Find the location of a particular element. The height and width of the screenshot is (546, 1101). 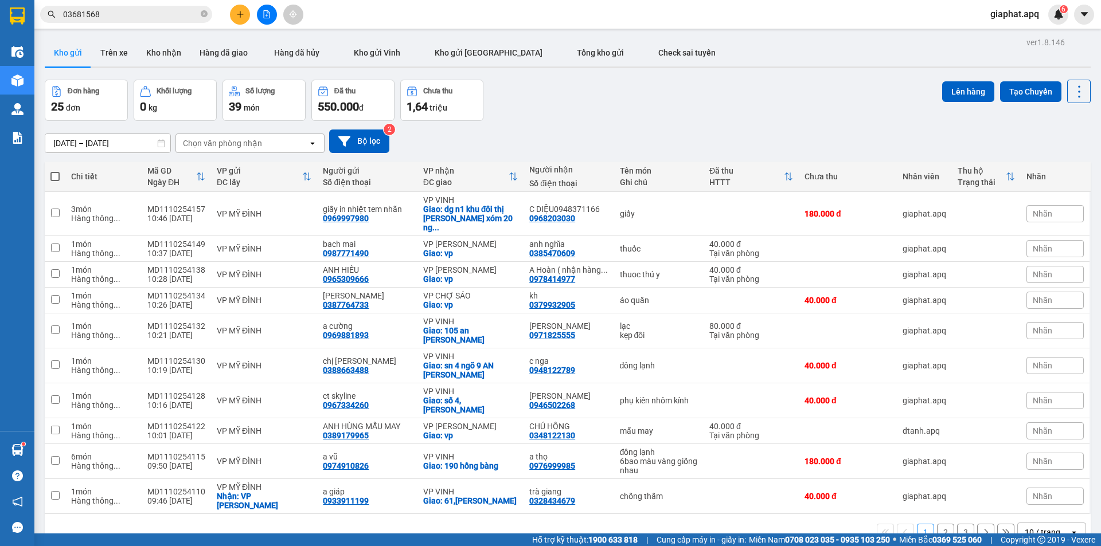

div: Giao: dg n1 khu đôi thị minh khang xóm 20 nghi phú is located at coordinates (470, 218).